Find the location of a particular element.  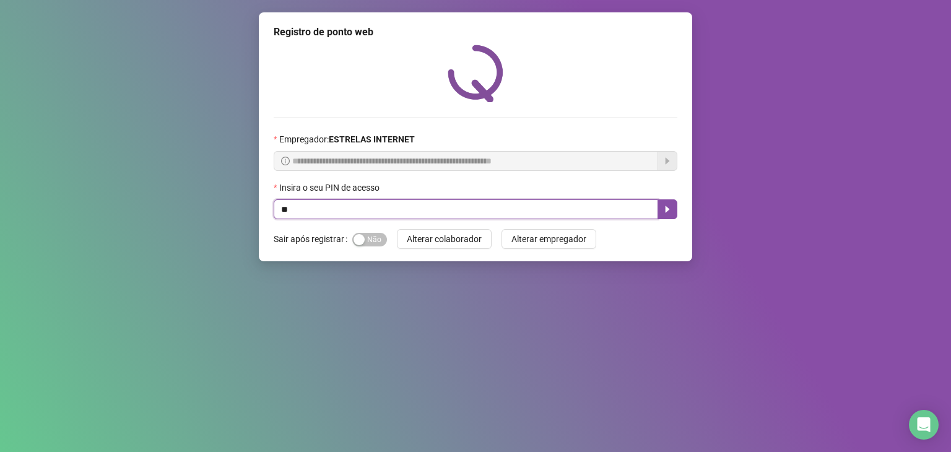

span: info-circle is located at coordinates (285, 161).